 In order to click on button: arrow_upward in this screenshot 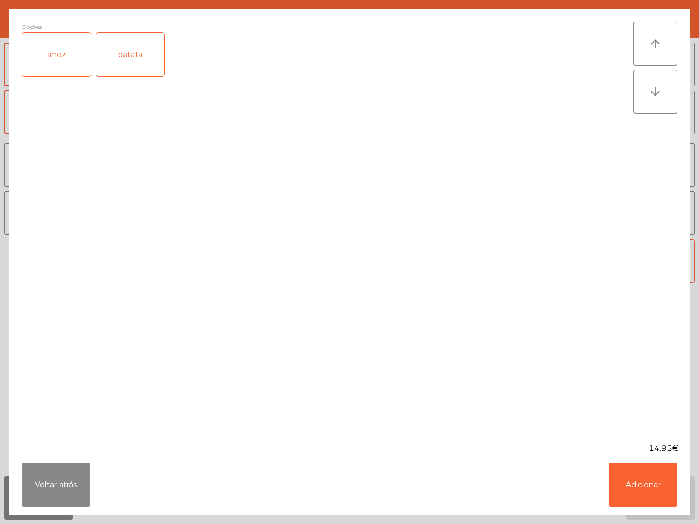, I will do `click(656, 44)`.